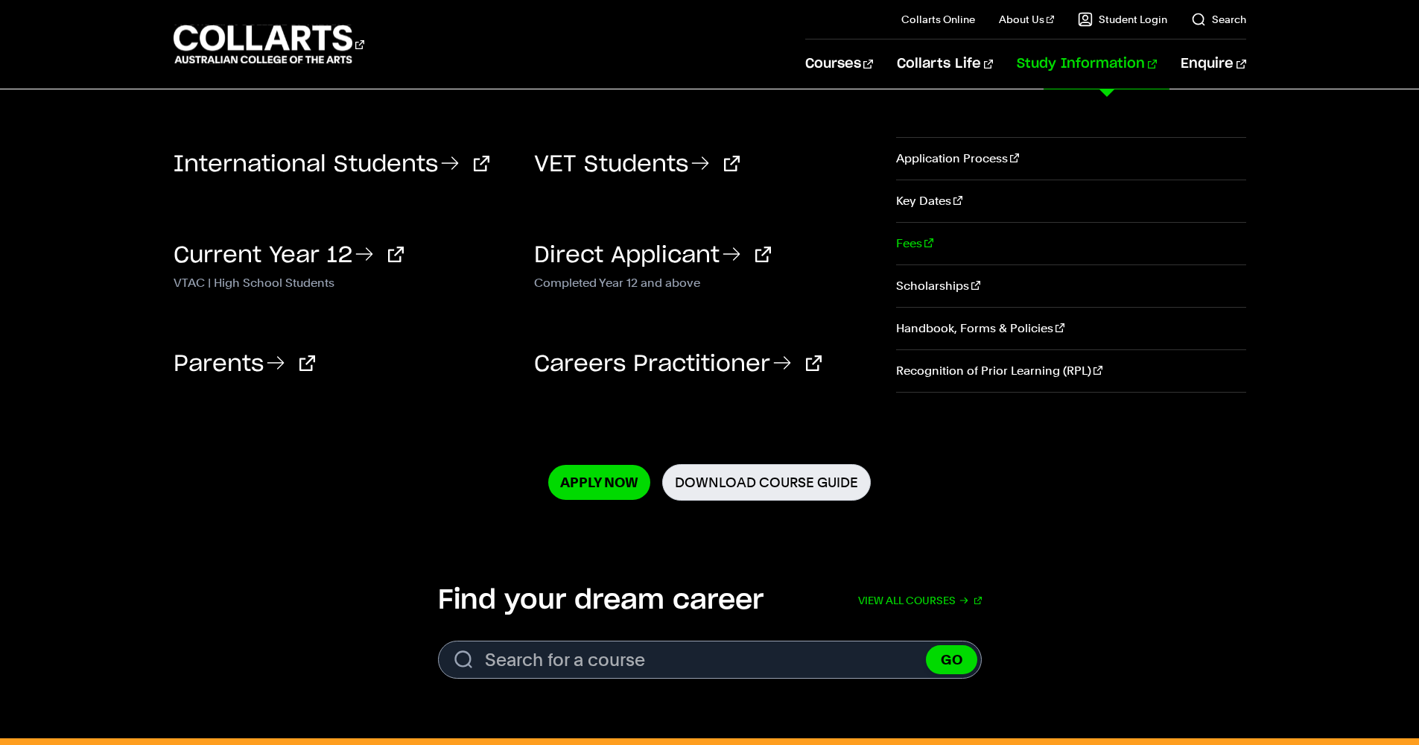 The image size is (1419, 745). I want to click on input: Search for a course, so click(710, 659).